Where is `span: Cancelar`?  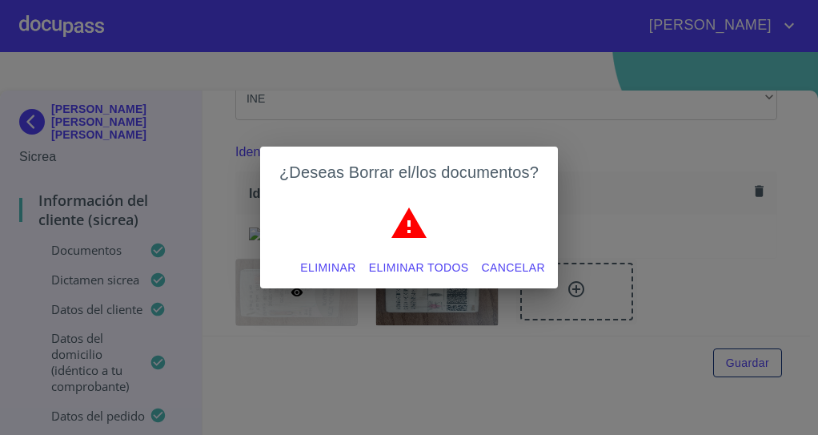 span: Cancelar is located at coordinates (513, 267).